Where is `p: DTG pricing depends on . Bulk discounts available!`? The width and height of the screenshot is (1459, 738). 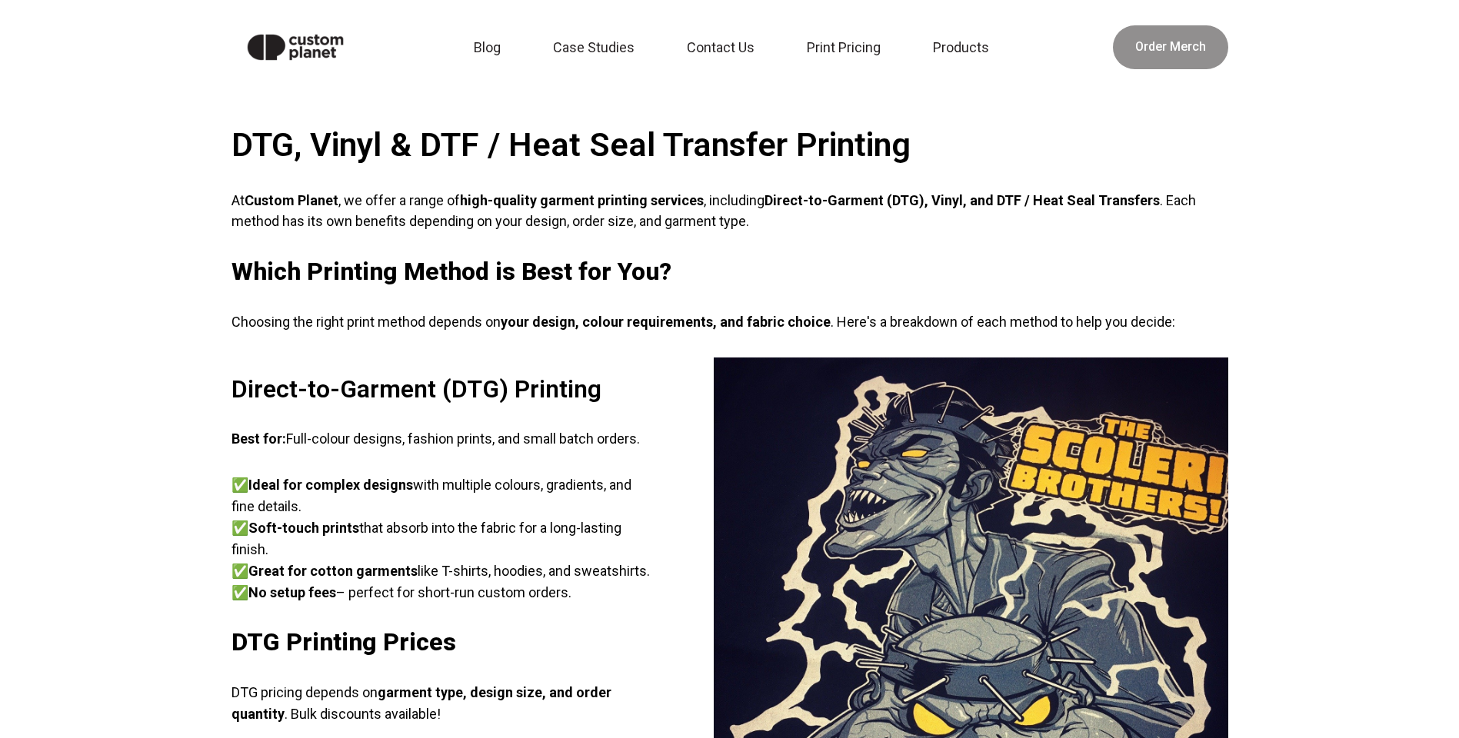
p: DTG pricing depends on . Bulk discounts available! is located at coordinates (441, 703).